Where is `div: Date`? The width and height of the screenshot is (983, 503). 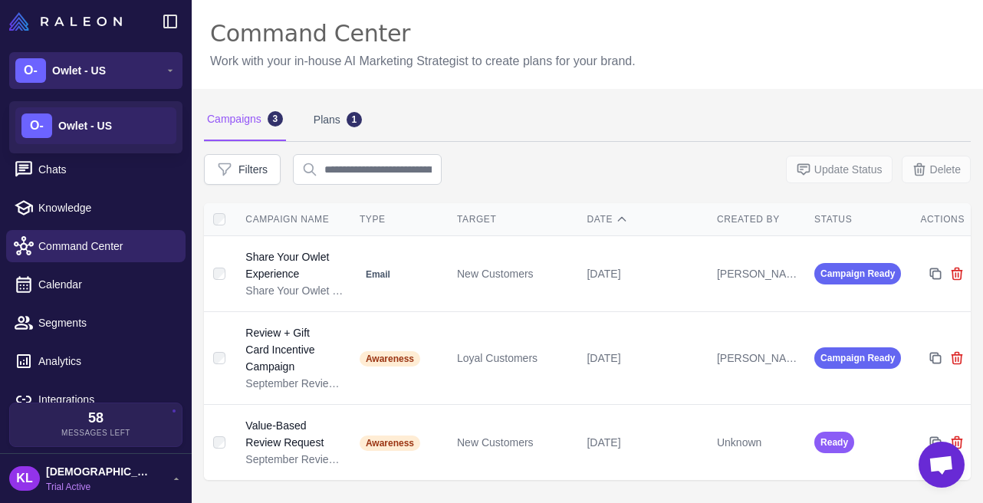 div: Date is located at coordinates (645, 219).